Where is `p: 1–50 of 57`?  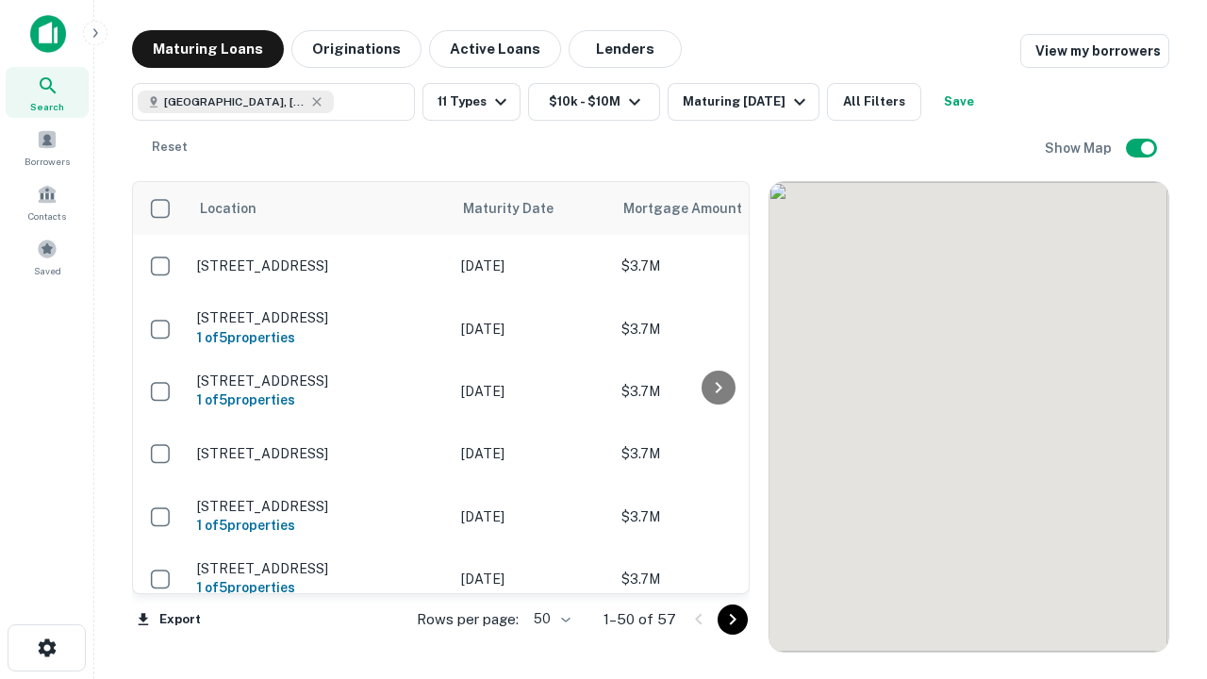
p: 1–50 of 57 is located at coordinates (639, 620).